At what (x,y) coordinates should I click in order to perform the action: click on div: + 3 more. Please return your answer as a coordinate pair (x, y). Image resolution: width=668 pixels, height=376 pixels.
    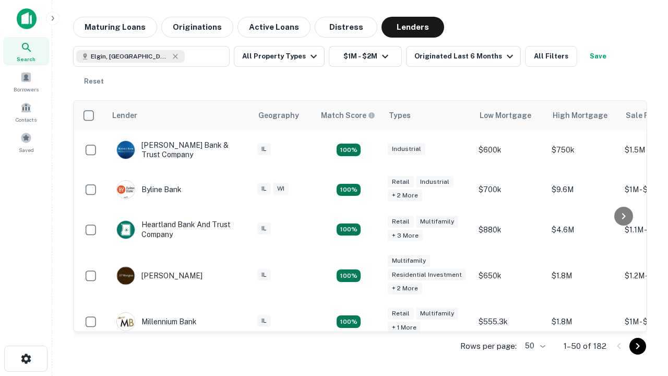
    Looking at the image, I should click on (405, 236).